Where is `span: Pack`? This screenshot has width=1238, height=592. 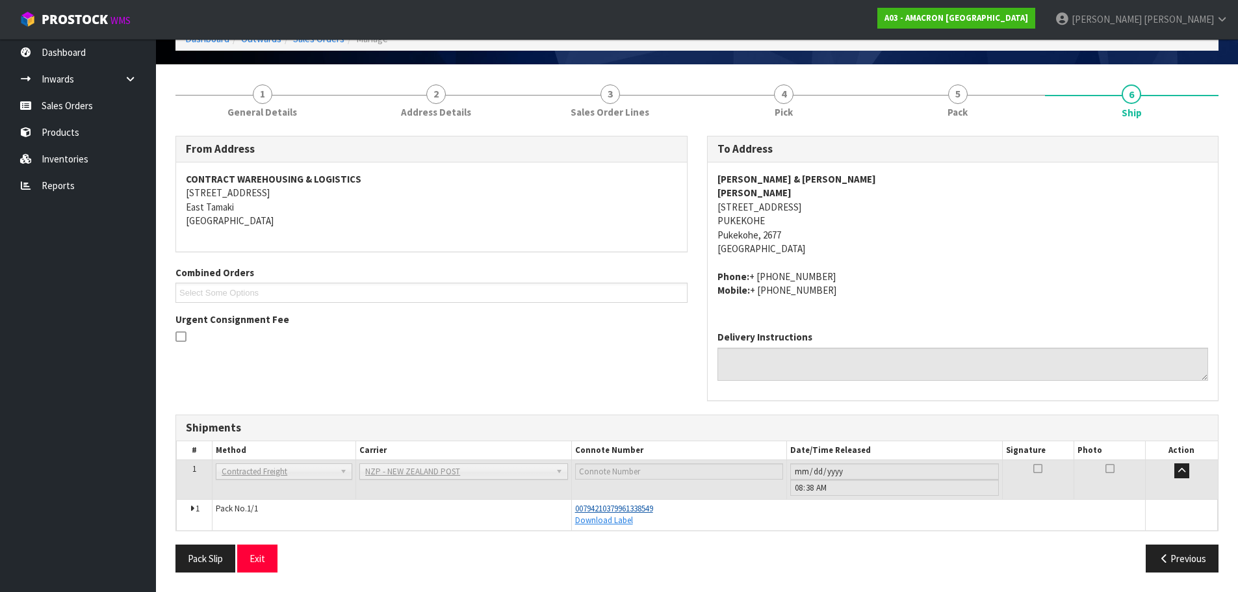 span: Pack is located at coordinates (957, 112).